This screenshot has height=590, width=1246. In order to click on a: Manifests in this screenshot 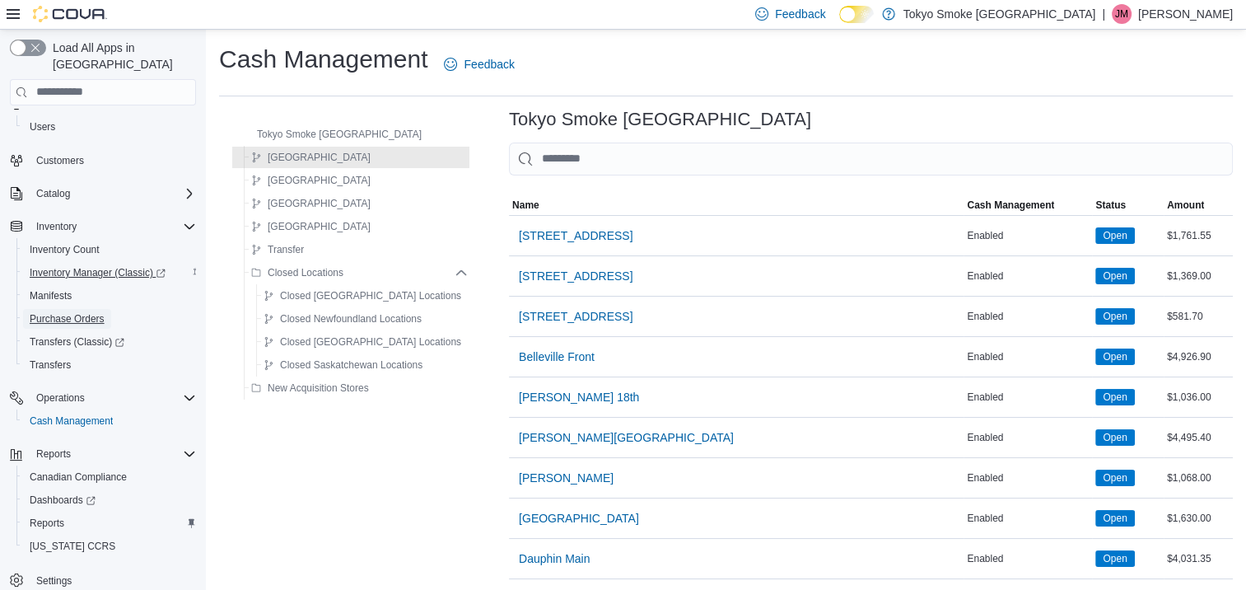, I will do `click(50, 296)`.